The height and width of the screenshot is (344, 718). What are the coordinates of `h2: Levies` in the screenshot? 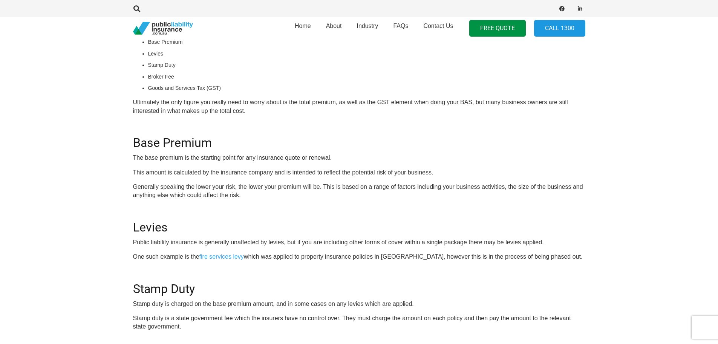 It's located at (359, 223).